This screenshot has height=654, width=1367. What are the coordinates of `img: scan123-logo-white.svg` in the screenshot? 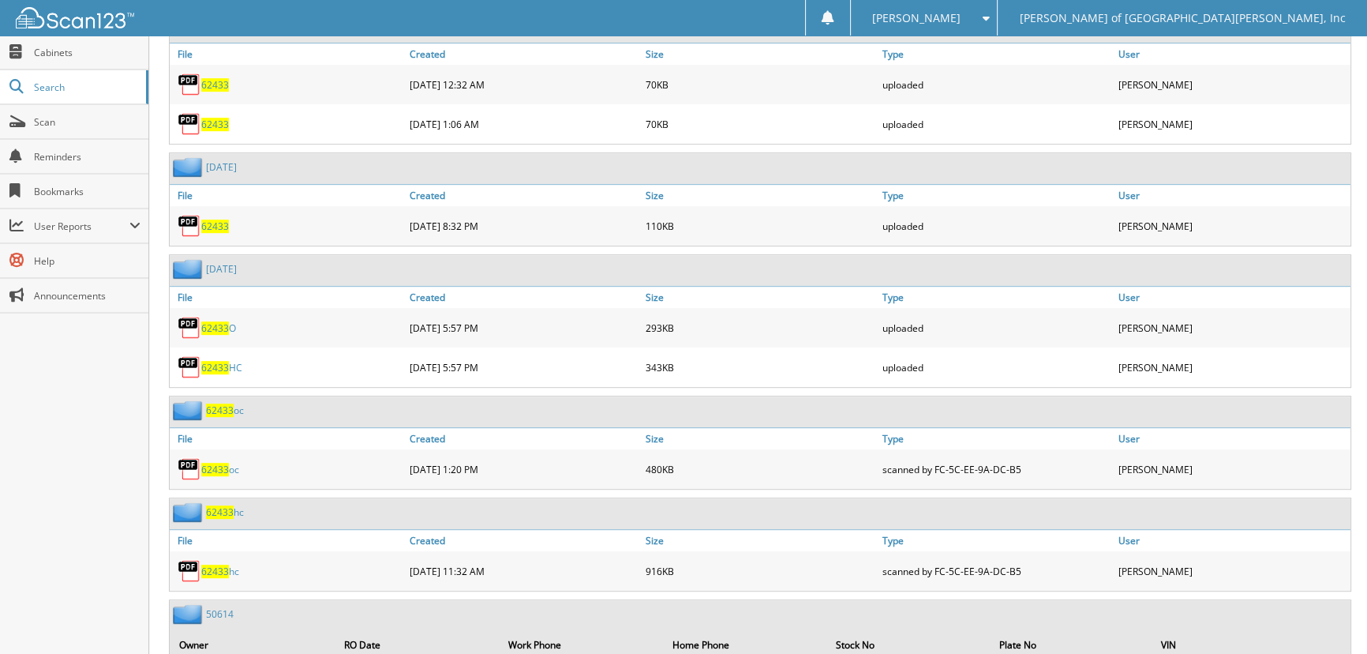 It's located at (75, 17).